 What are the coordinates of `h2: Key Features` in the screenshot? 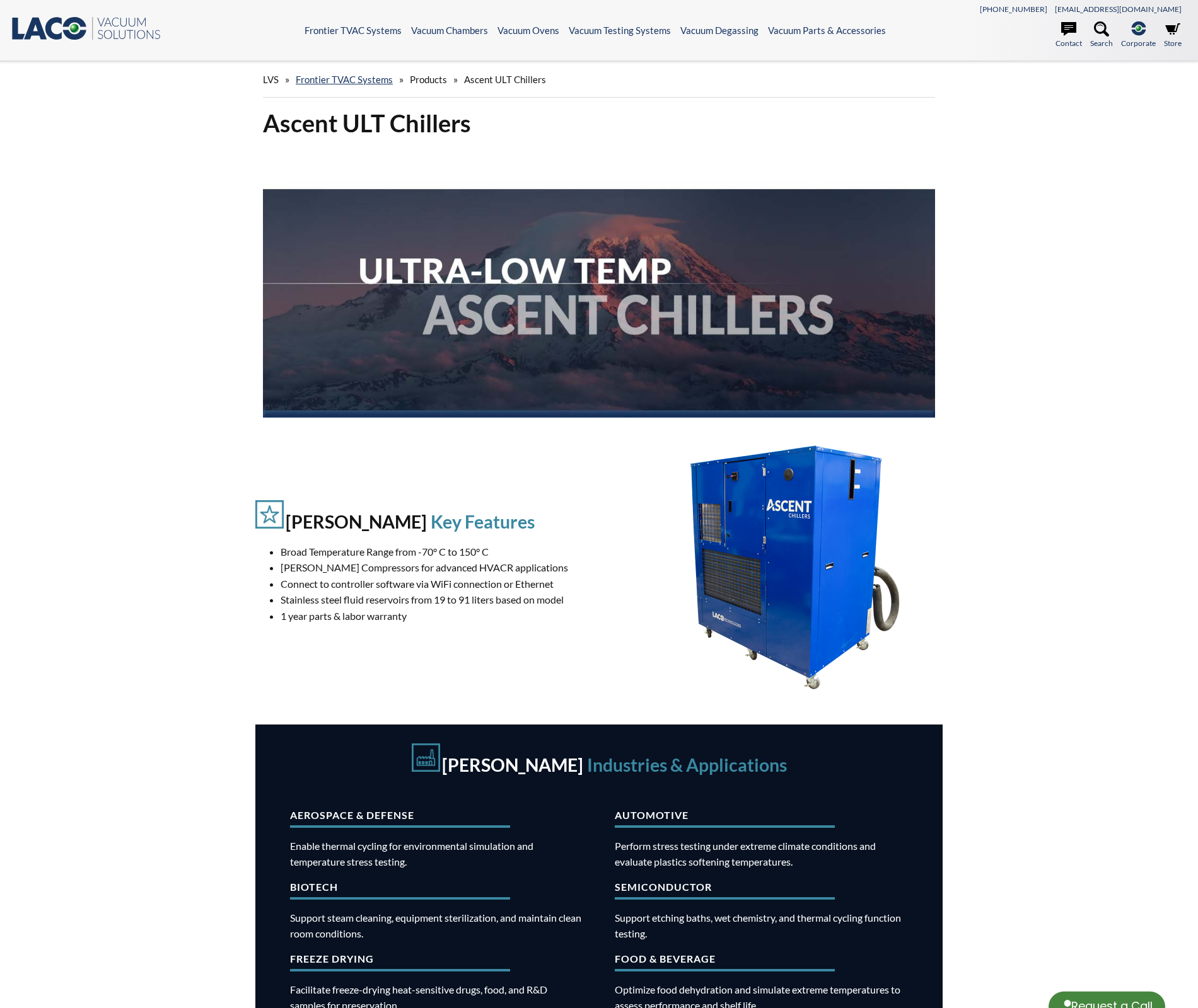 It's located at (482, 522).